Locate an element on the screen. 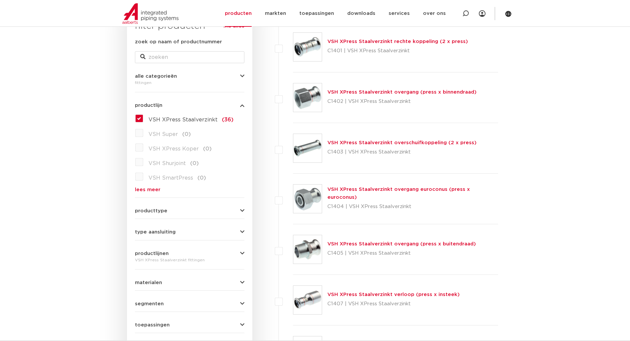  img: Thumbnail for VSH XPress Staalverzinkt overgang (press x binnendraad) is located at coordinates (308, 98).